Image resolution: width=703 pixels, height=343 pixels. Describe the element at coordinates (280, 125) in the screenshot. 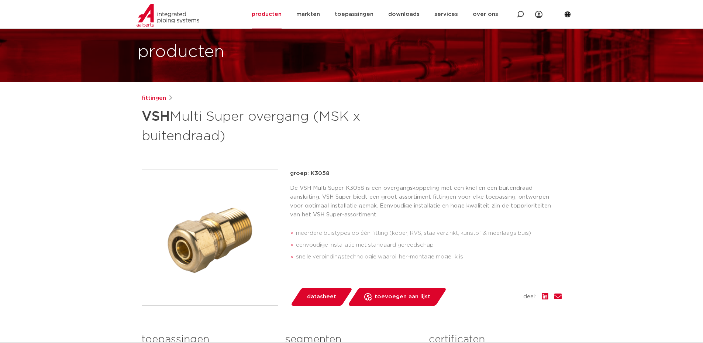

I see `h1: Multi Super overgang (MSK x buitendraad)` at that location.